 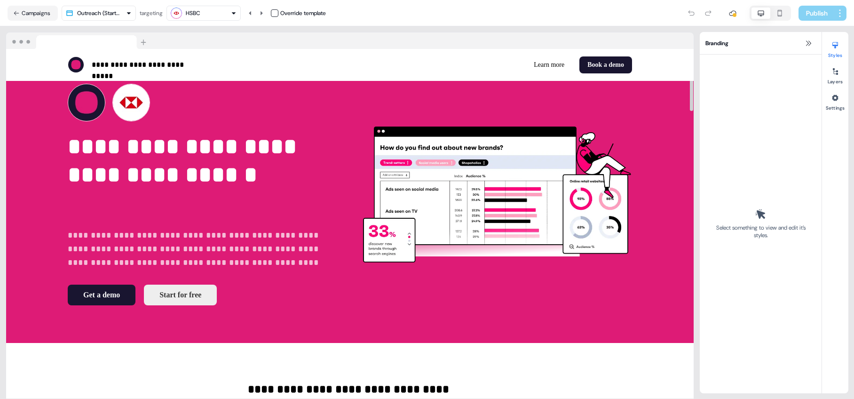 What do you see at coordinates (835, 48) in the screenshot?
I see `button: Styles` at bounding box center [835, 48].